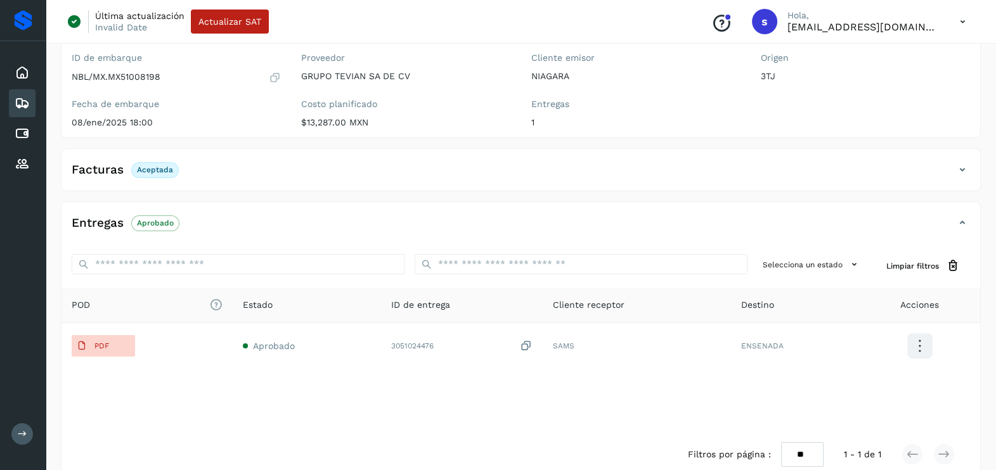  What do you see at coordinates (862, 454) in the screenshot?
I see `span: 1 - 1 de 1` at bounding box center [862, 454].